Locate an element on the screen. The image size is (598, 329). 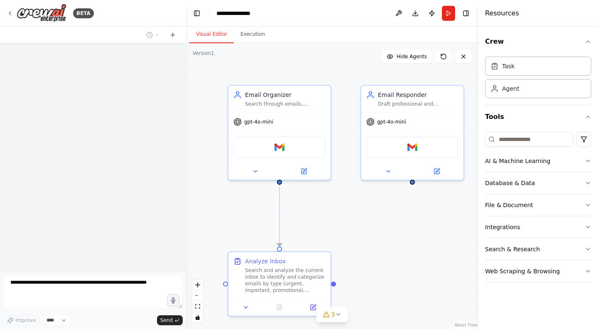
div: Analyze Inbox is located at coordinates (265, 261).